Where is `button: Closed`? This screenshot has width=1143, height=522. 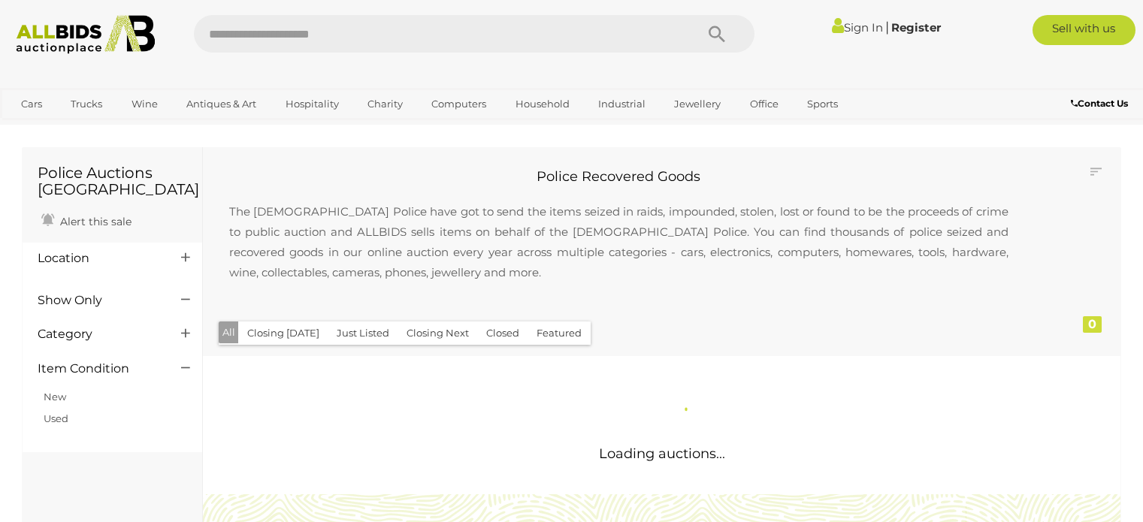
button: Closed is located at coordinates (503, 333).